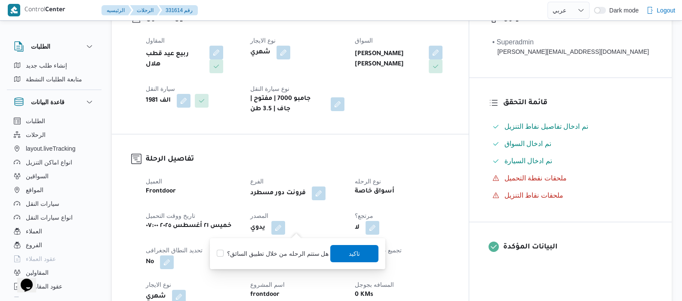 Image resolution: width=682 pixels, height=301 pixels. What do you see at coordinates (188, 226) in the screenshot?
I see `b: خميس ٢١ أغسطس ٢٠٢٥ ٠٧:٠٠` at bounding box center [188, 226].